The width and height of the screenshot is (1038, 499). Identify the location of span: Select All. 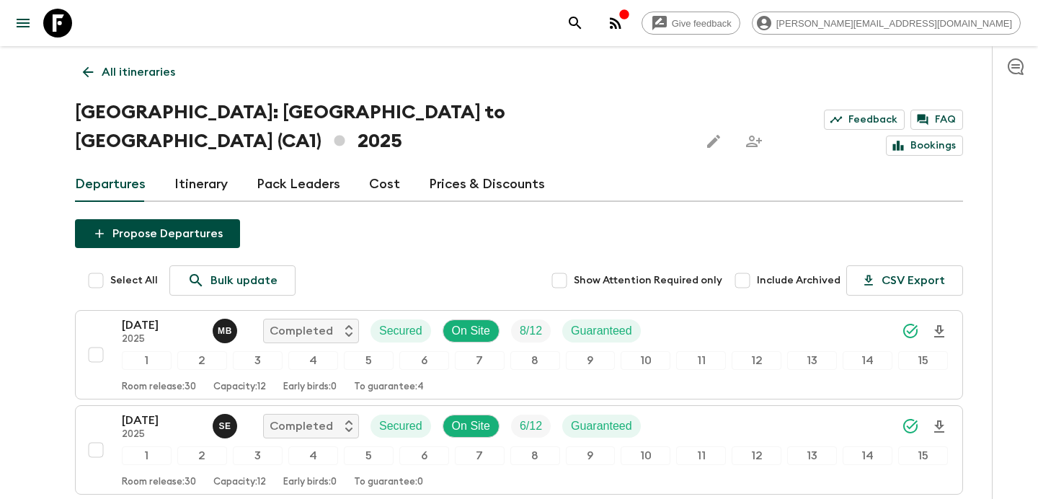
(134, 280).